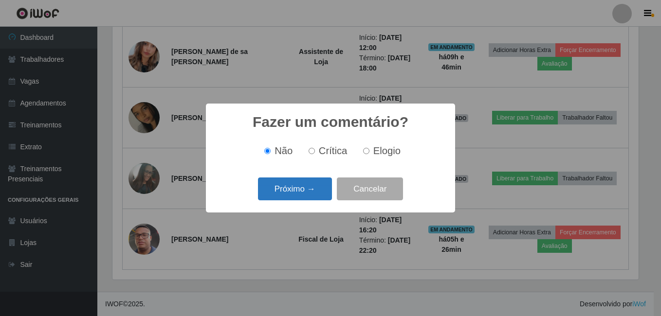  What do you see at coordinates (331, 122) in the screenshot?
I see `h2: Fazer um comentário?` at bounding box center [331, 122].